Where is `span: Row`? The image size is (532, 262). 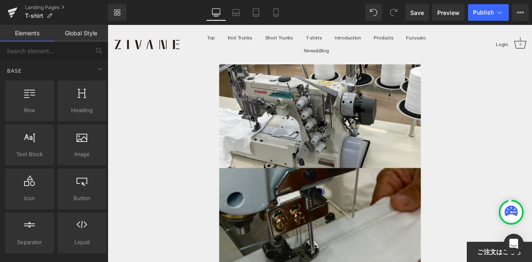
span: Row is located at coordinates (30, 110).